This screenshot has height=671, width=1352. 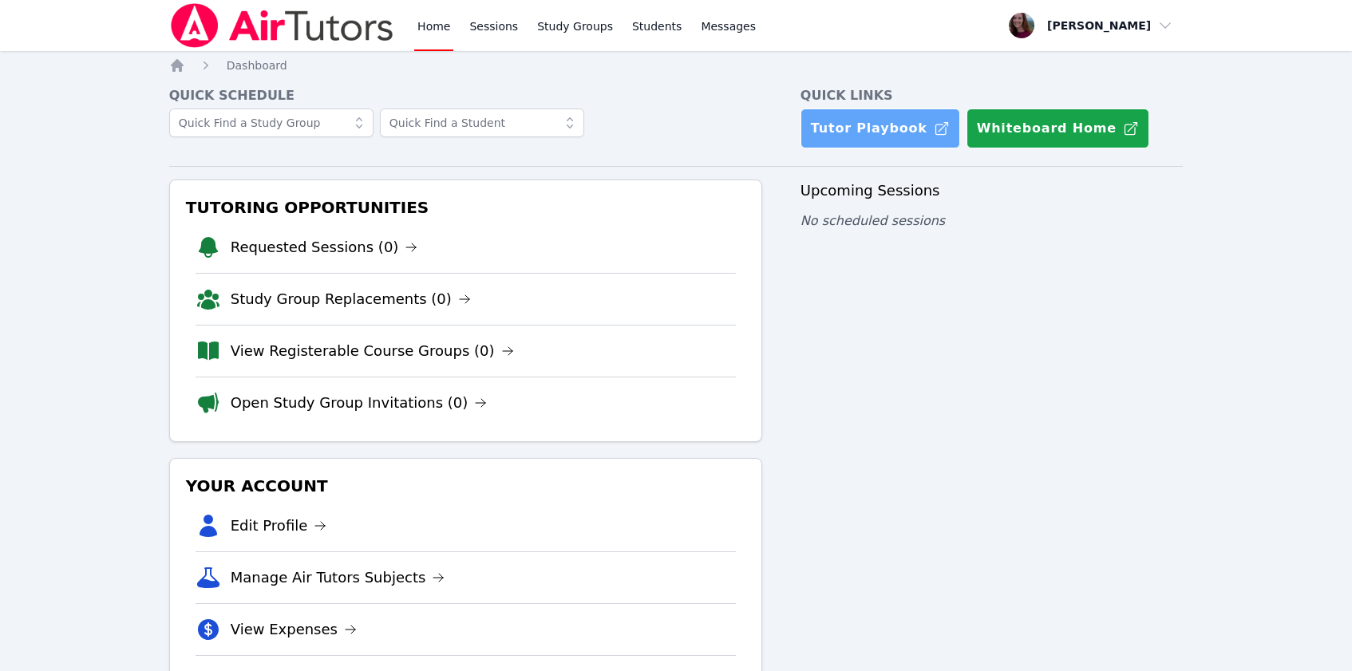 What do you see at coordinates (465, 486) in the screenshot?
I see `h3: Your Account` at bounding box center [465, 486].